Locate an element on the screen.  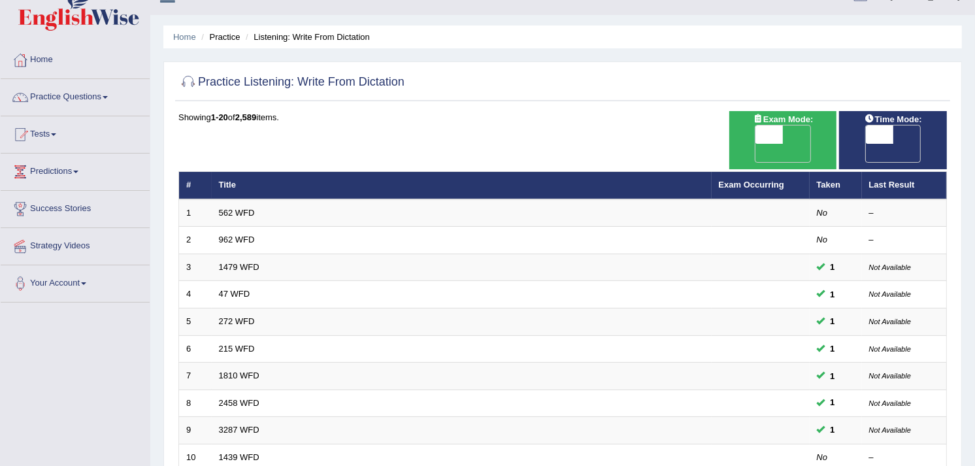
a: Predictions is located at coordinates (75, 170).